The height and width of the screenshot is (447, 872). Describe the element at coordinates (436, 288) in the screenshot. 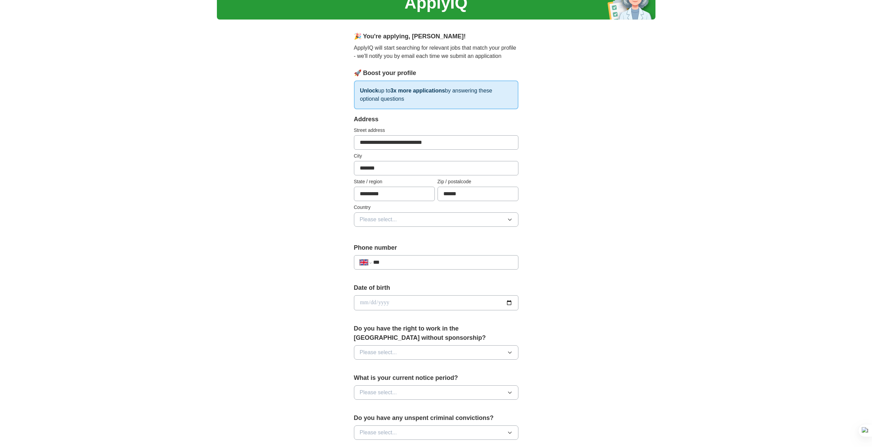

I see `label: Date of birth` at that location.